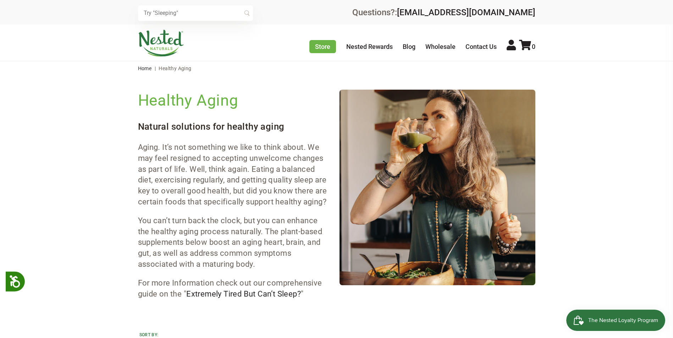 The width and height of the screenshot is (673, 338). Describe the element at coordinates (233, 127) in the screenshot. I see `h3: Natural solutions for healthy aging` at that location.